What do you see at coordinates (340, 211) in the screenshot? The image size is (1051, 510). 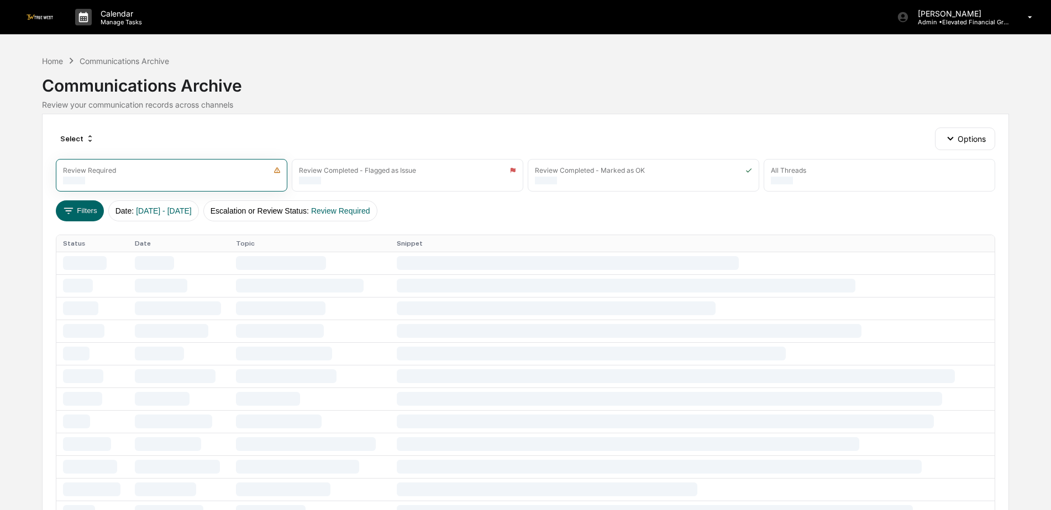 I see `span: Review Required` at bounding box center [340, 211].